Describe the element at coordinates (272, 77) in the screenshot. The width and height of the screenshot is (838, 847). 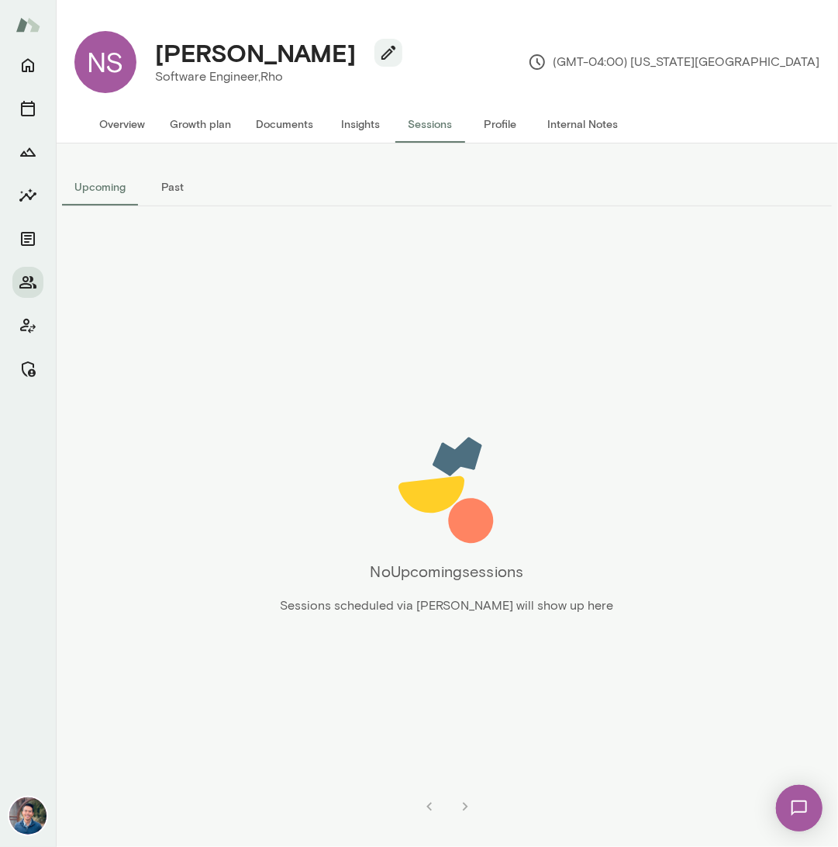
I see `p: Software Engineer, Rho` at that location.